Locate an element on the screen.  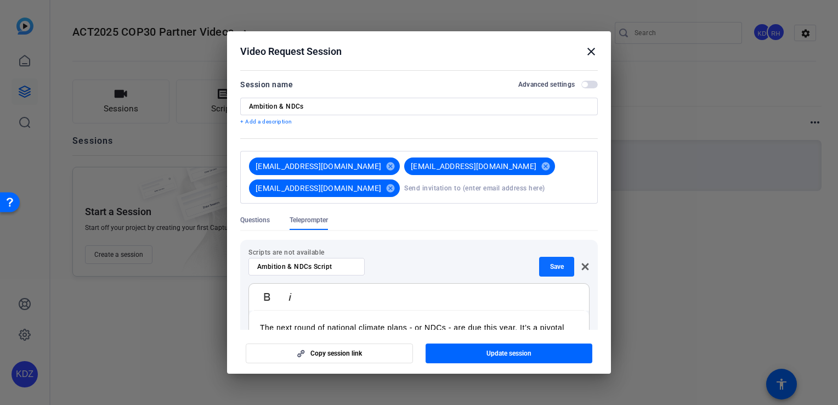
p: The next round of national climate plans - or NDCs - are due this year. It’s a pivotal moment to ... is located at coordinates (419, 352).